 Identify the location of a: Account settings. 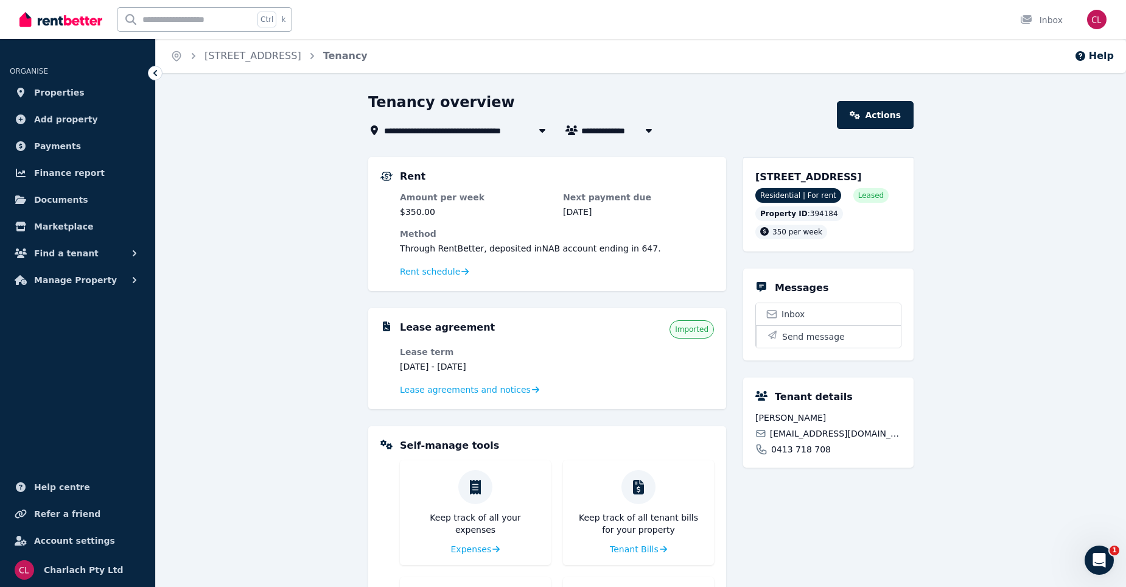
(77, 540).